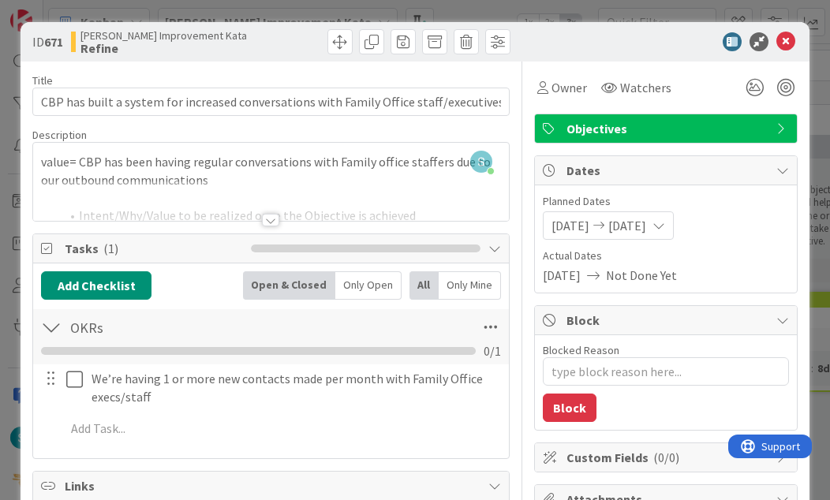 This screenshot has height=500, width=830. Describe the element at coordinates (481, 162) in the screenshot. I see `img: AGNmyxaaQ956_cfKQe88oSdNehR3V56Nih22s_G_5pg3=s96-c` at that location.